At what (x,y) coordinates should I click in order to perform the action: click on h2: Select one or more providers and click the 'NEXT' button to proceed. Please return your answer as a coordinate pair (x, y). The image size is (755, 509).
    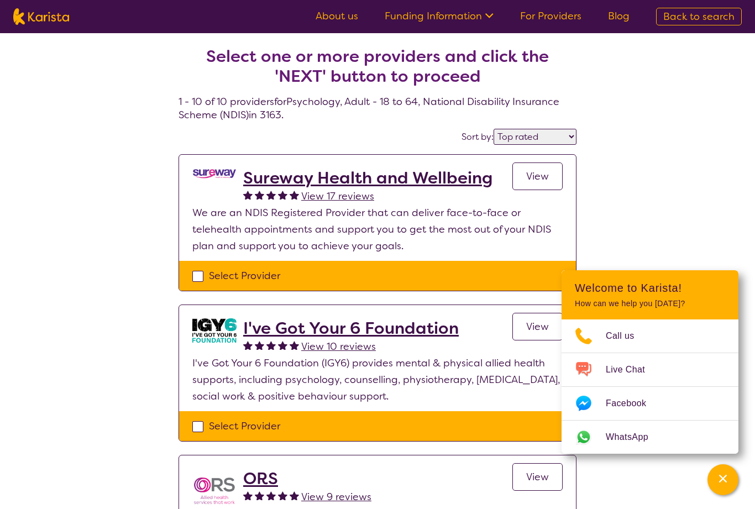
    Looking at the image, I should click on (377, 66).